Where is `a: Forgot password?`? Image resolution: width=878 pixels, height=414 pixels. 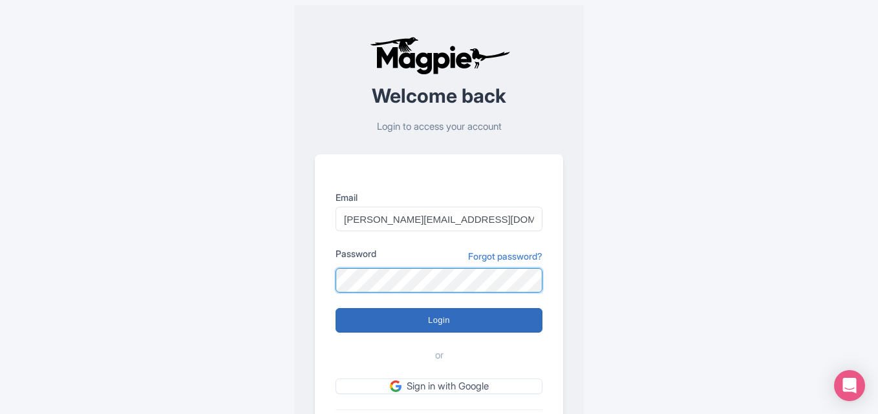 a: Forgot password? is located at coordinates (505, 256).